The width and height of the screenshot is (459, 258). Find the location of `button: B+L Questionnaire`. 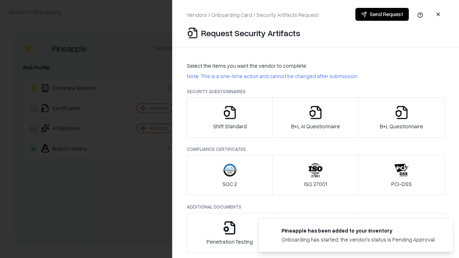

button: B+L Questionnaire is located at coordinates (401, 118).